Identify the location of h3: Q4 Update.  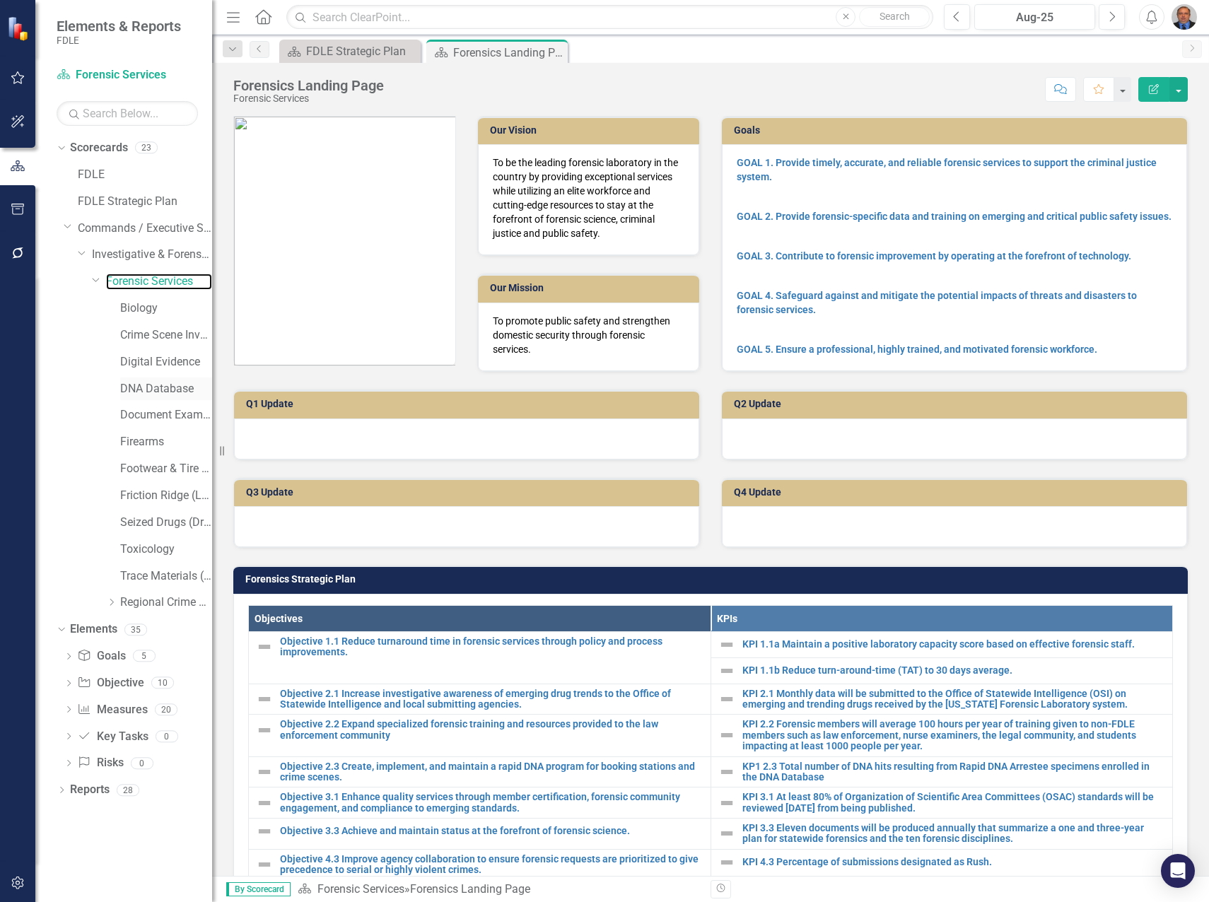
(956, 492).